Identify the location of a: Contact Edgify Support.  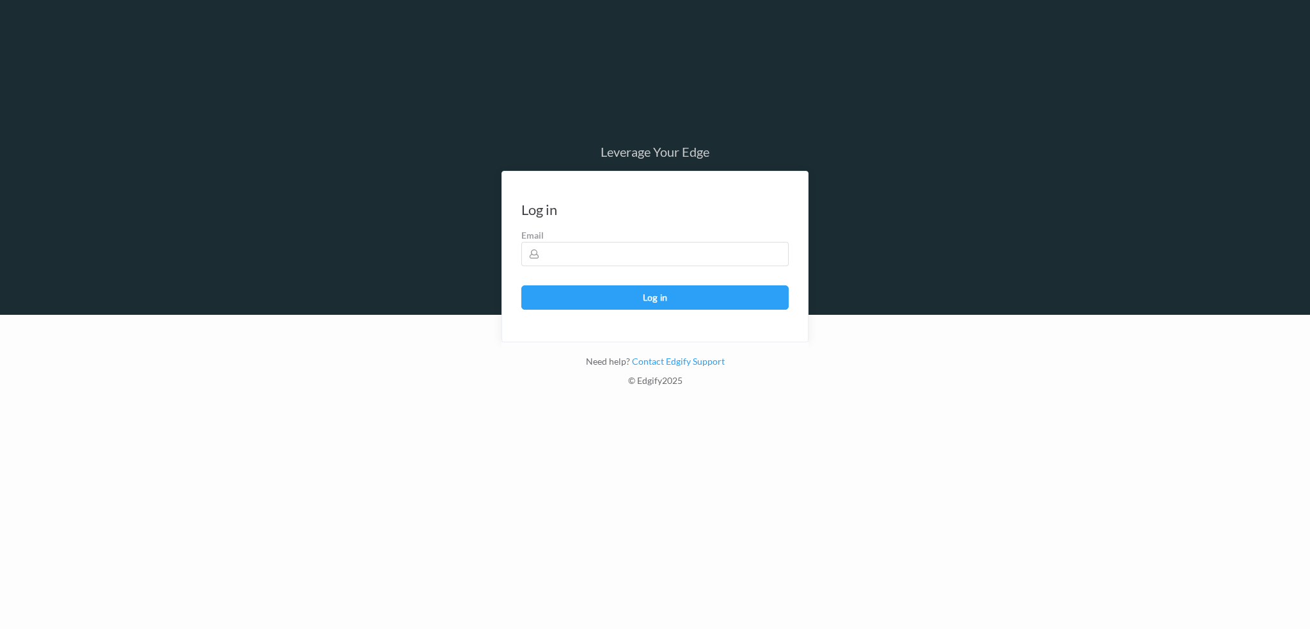
(677, 361).